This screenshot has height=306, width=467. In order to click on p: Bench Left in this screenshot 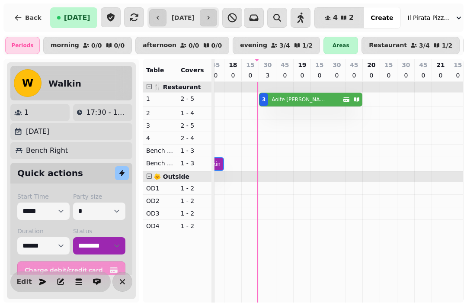, I will do `click(160, 151)`.